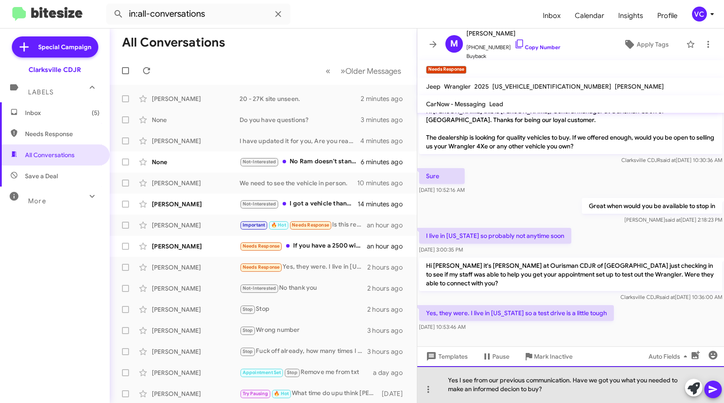 The image size is (724, 403). I want to click on span: Older Messages, so click(373, 71).